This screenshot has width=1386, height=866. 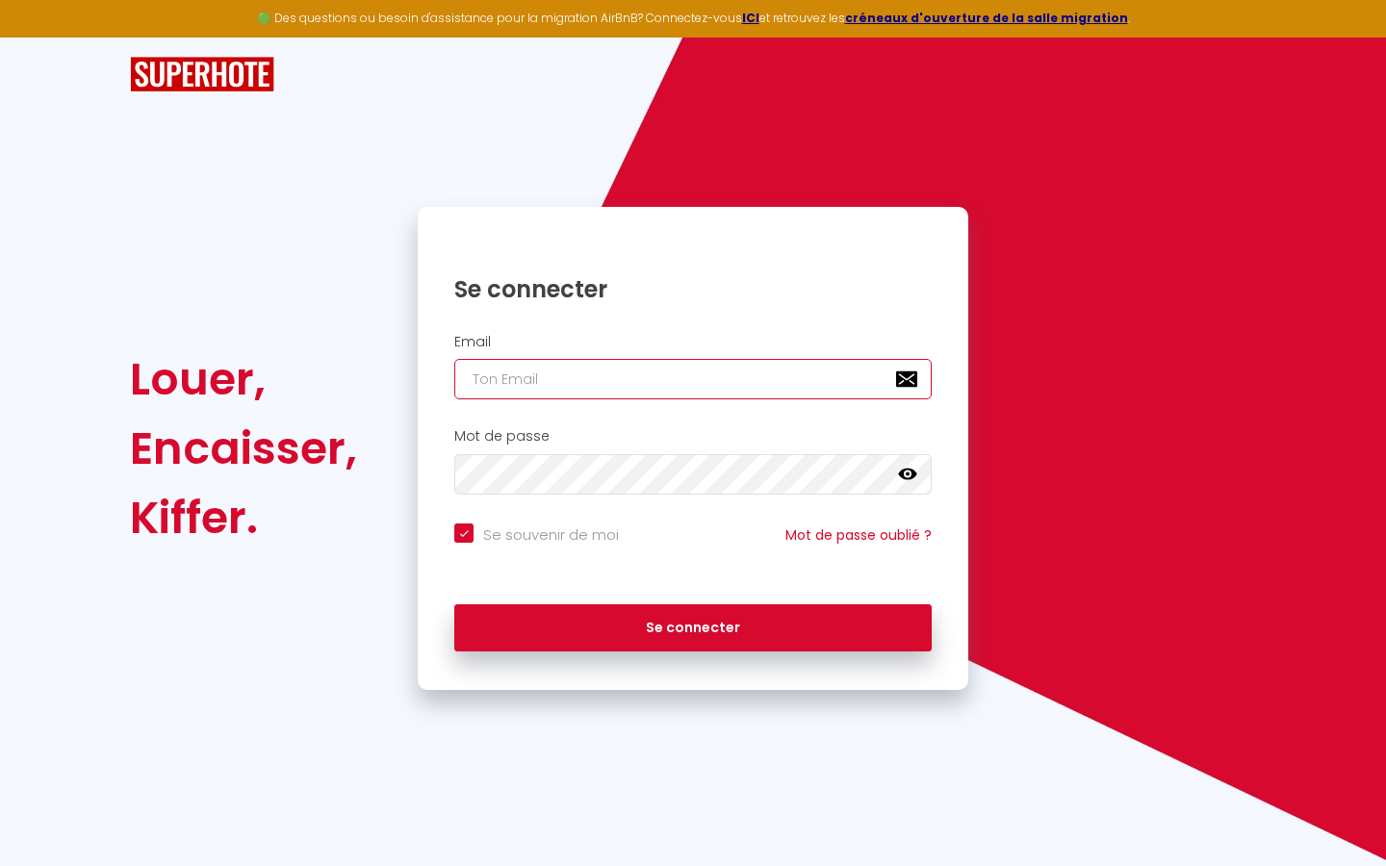 I want to click on img: SuperHote logo, so click(x=202, y=74).